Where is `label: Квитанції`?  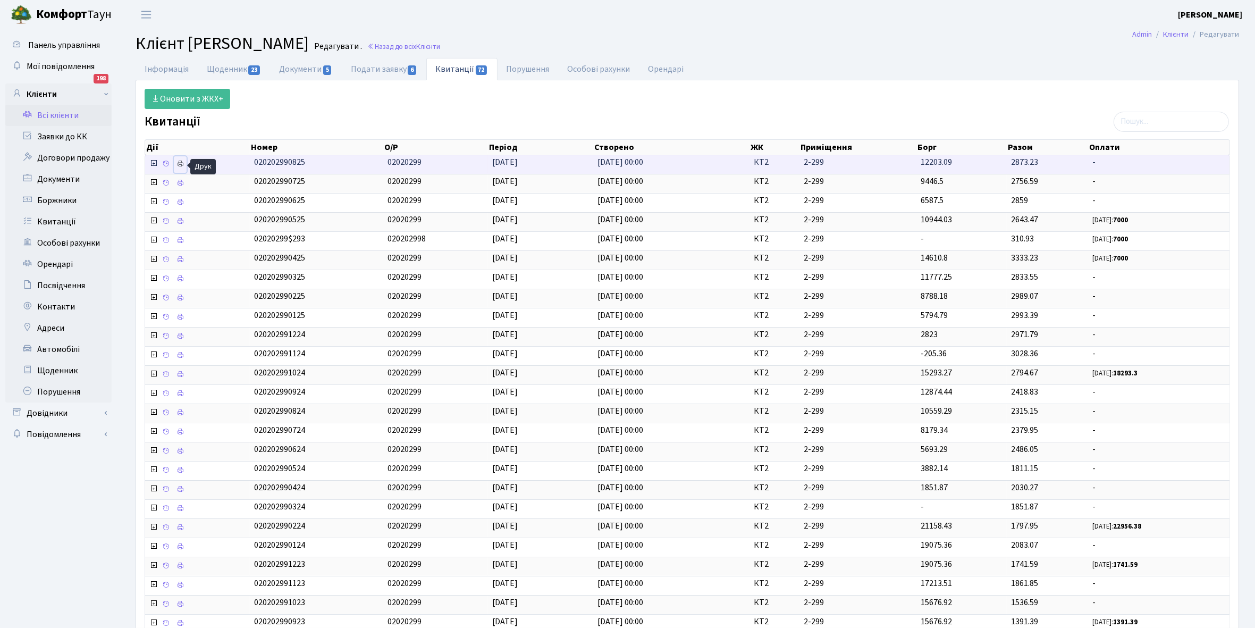
label: Квитанції is located at coordinates (172, 122).